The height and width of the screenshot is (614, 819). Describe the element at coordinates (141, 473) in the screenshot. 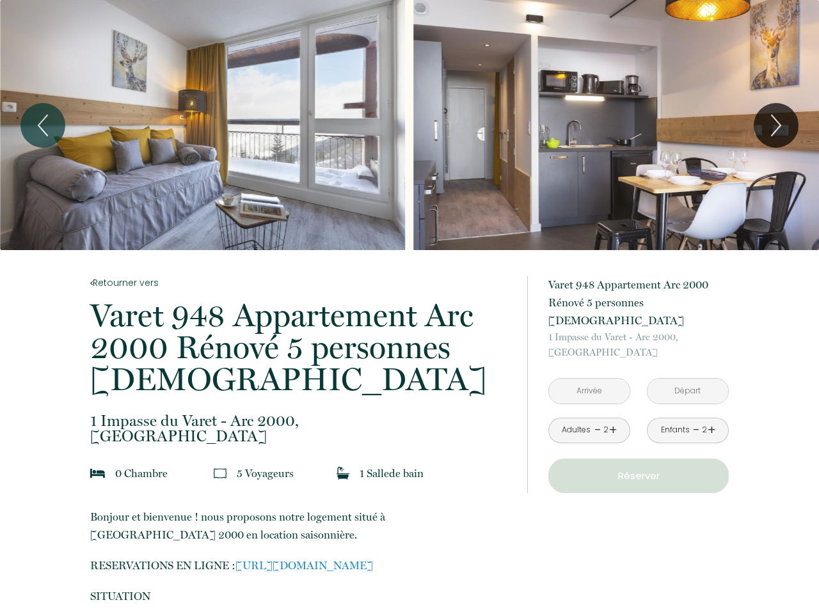

I see `p: 0 Chambre` at that location.